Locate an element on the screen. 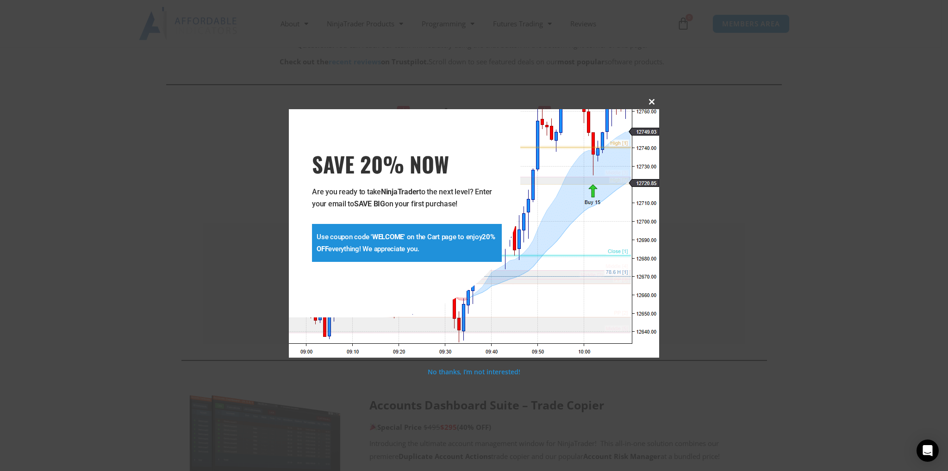 The width and height of the screenshot is (948, 471). strong: SAVE BIG is located at coordinates (370, 204).